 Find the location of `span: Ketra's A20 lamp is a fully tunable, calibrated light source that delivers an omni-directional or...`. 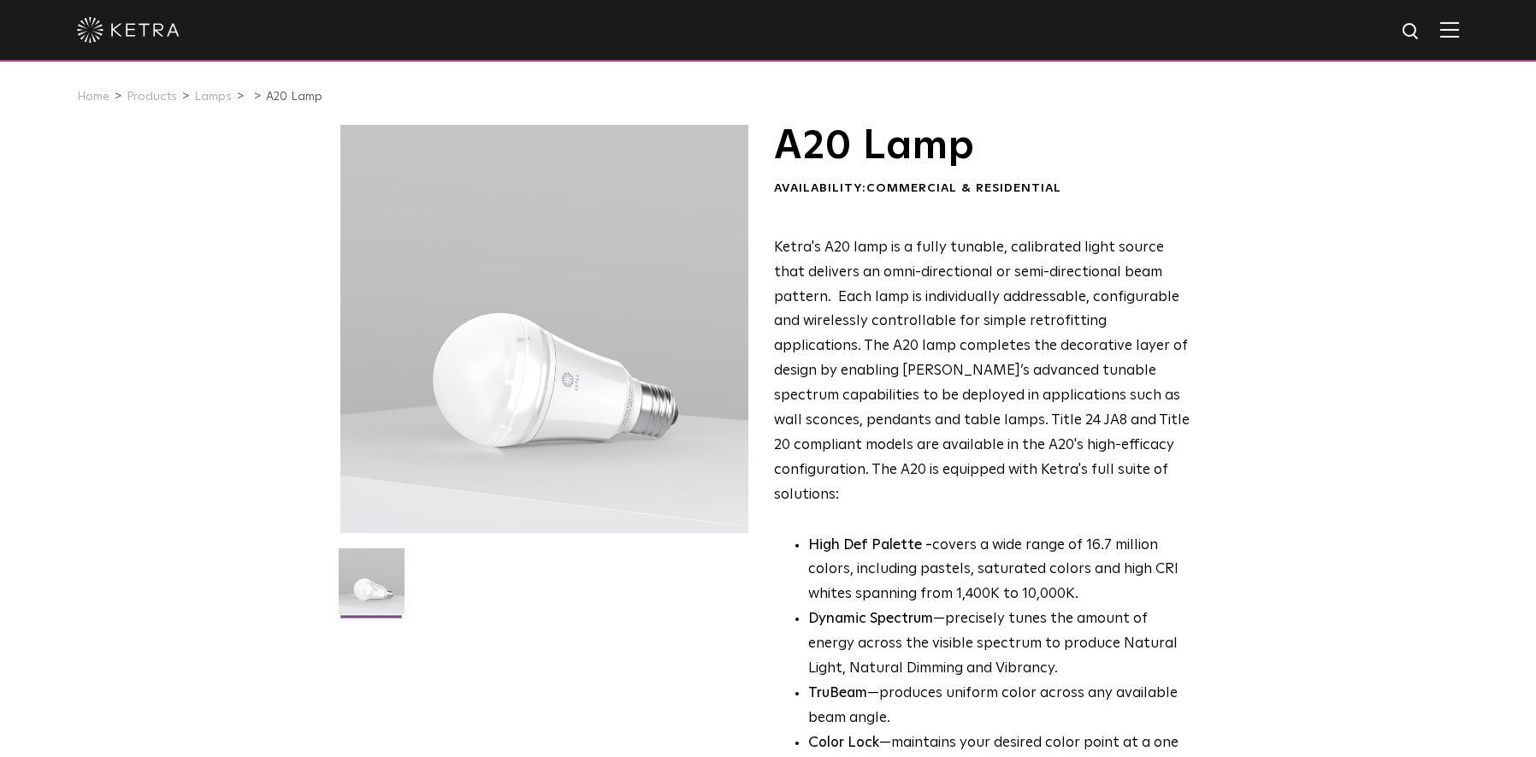

span: Ketra's A20 lamp is a fully tunable, calibrated light source that delivers an omni-directional or... is located at coordinates (982, 371).